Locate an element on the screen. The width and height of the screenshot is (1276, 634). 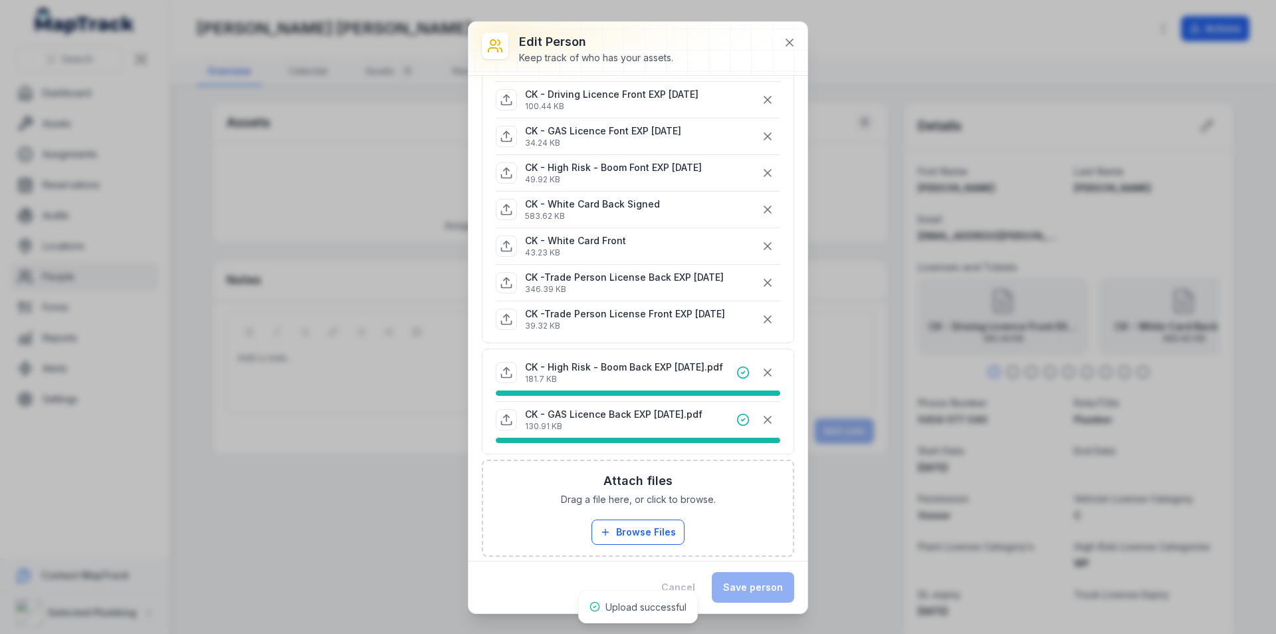
h3: Attach files is located at coordinates (638, 481).